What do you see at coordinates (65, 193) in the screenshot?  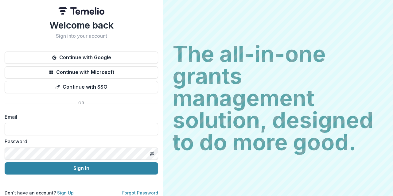 I see `a: Sign Up` at bounding box center [65, 193].